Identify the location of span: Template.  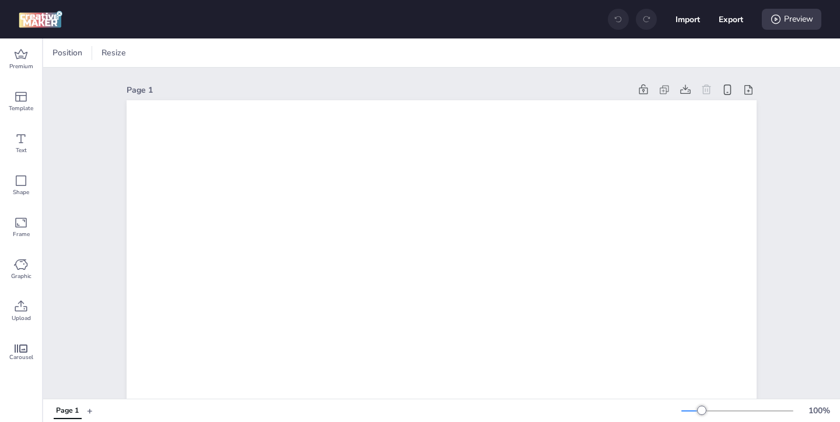
(21, 108).